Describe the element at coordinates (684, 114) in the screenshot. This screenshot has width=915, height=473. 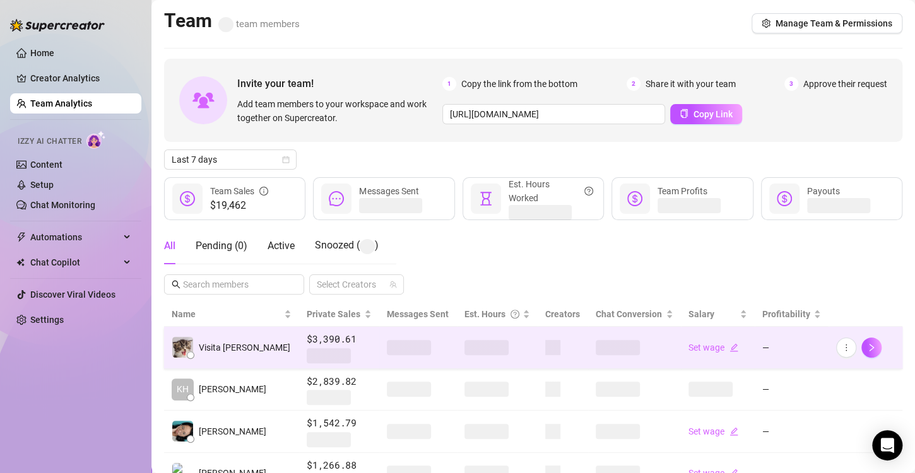
I see `span: copy` at that location.